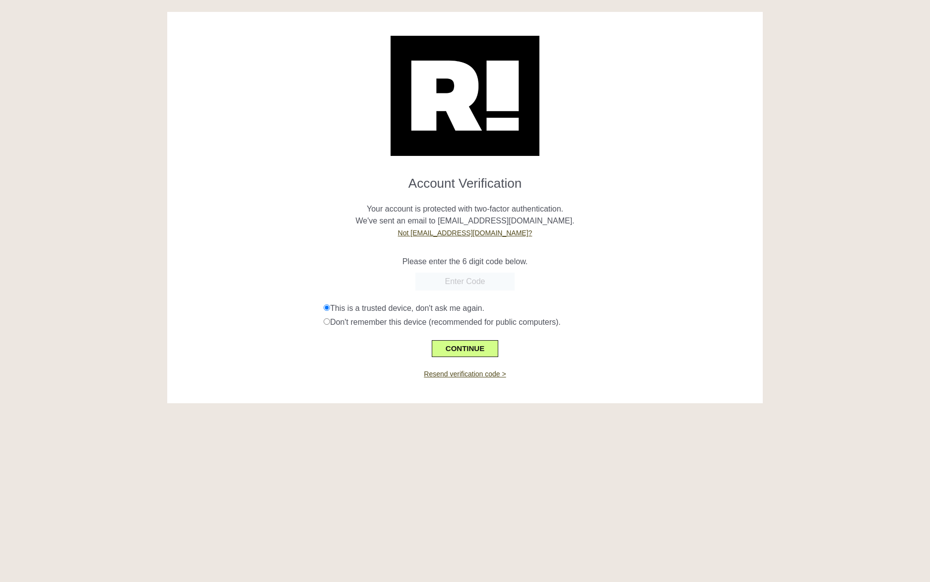 The height and width of the screenshot is (582, 930). I want to click on img: Retention.com, so click(465, 96).